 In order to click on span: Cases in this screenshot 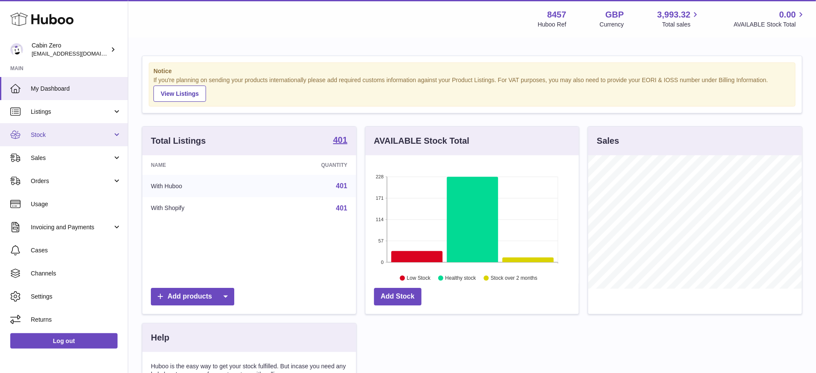, I will do `click(76, 250)`.